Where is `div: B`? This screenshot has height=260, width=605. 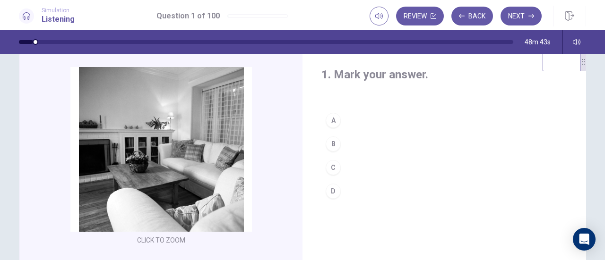
div: B is located at coordinates (333, 144).